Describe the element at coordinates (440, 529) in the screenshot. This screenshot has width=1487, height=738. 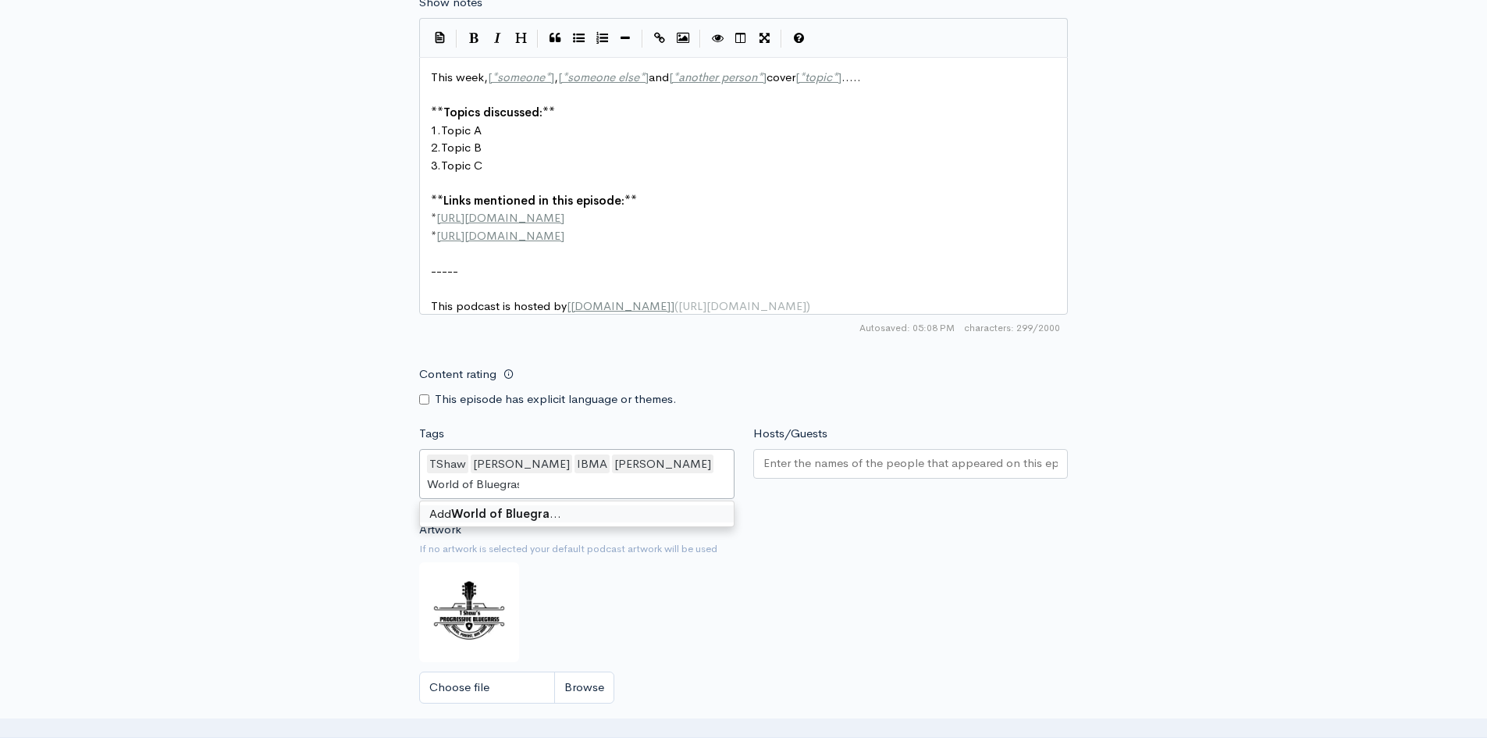
I see `label: Artwork` at that location.